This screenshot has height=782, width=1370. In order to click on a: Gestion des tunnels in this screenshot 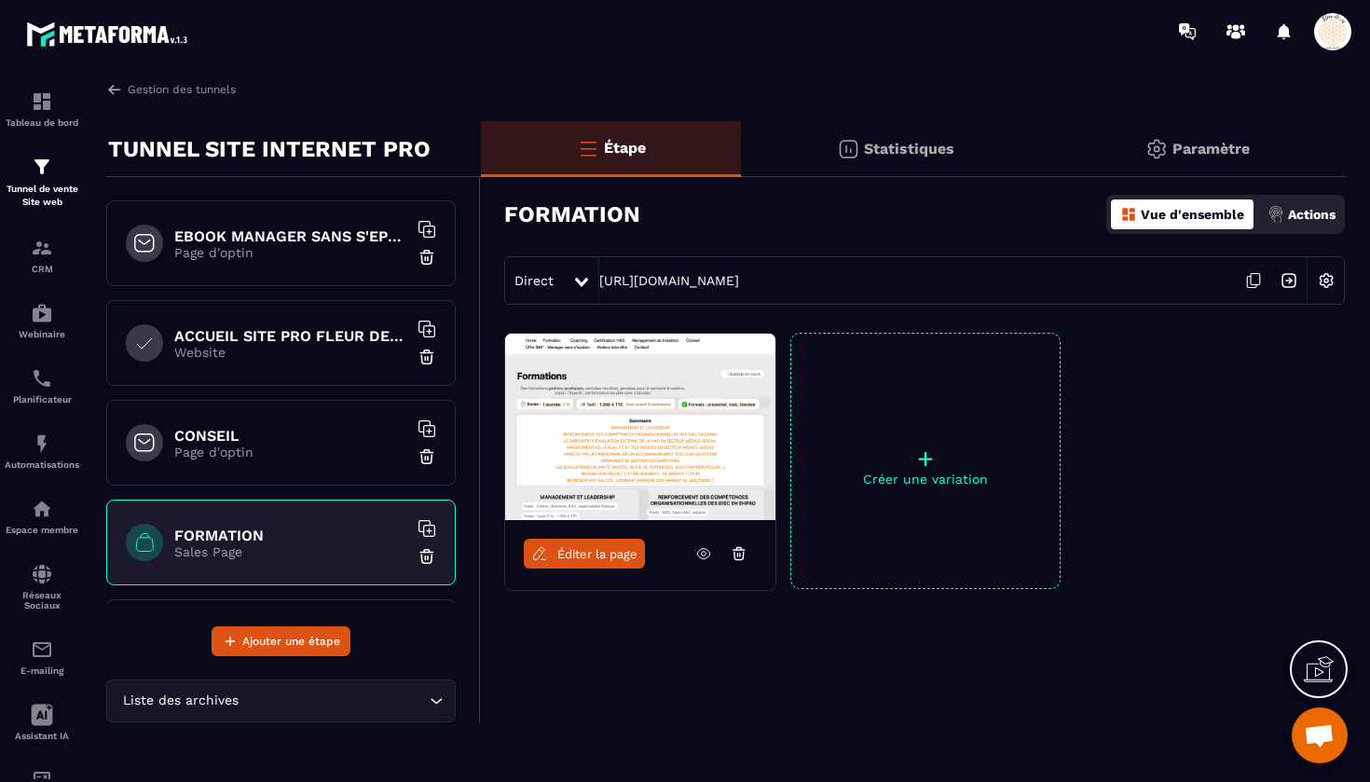, I will do `click(171, 89)`.